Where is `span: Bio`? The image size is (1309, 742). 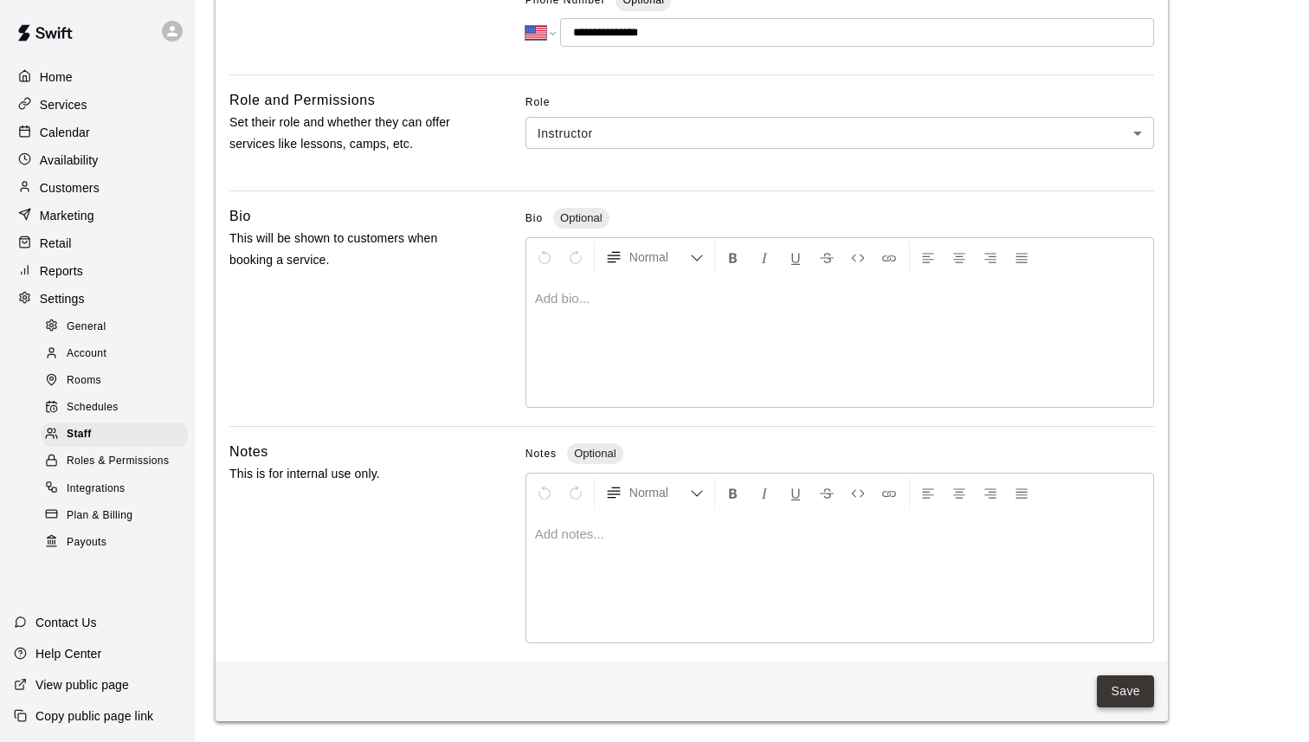
span: Bio is located at coordinates (534, 218).